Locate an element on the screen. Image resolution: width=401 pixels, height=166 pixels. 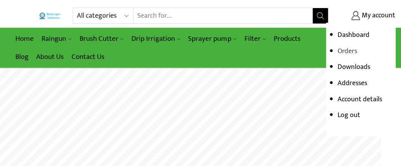
a: Products is located at coordinates (287, 38).